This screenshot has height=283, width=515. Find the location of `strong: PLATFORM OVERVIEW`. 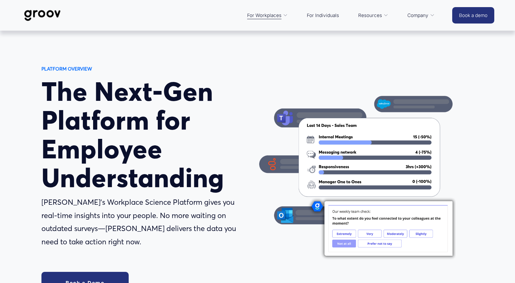

strong: PLATFORM OVERVIEW is located at coordinates (67, 69).